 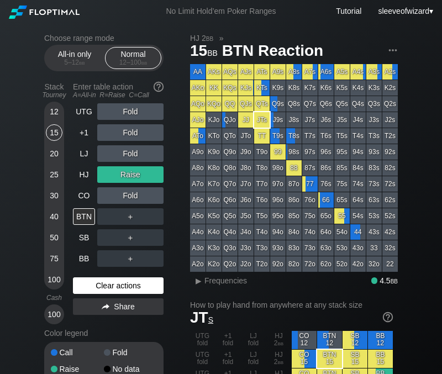 What do you see at coordinates (294, 136) in the screenshot?
I see `div: T8s` at bounding box center [294, 136].